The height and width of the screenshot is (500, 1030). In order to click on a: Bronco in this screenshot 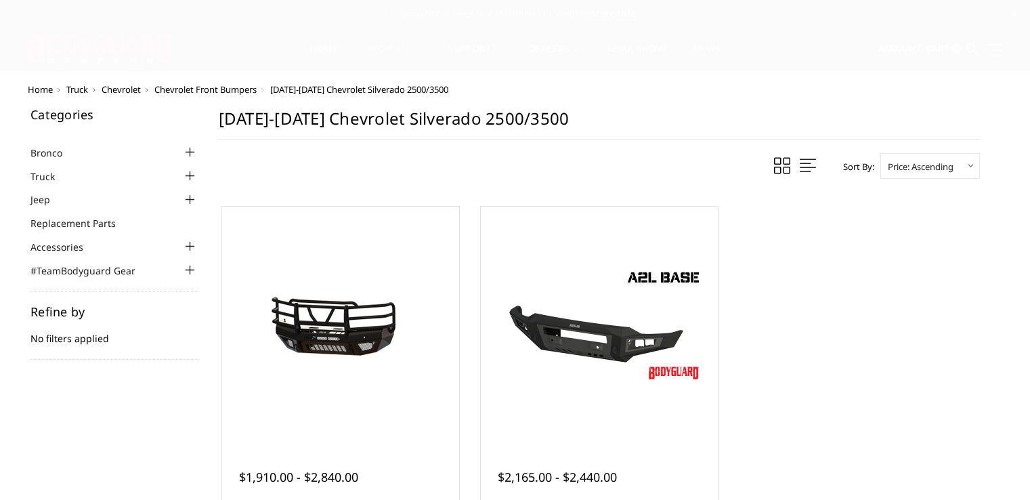, I will do `click(55, 152)`.